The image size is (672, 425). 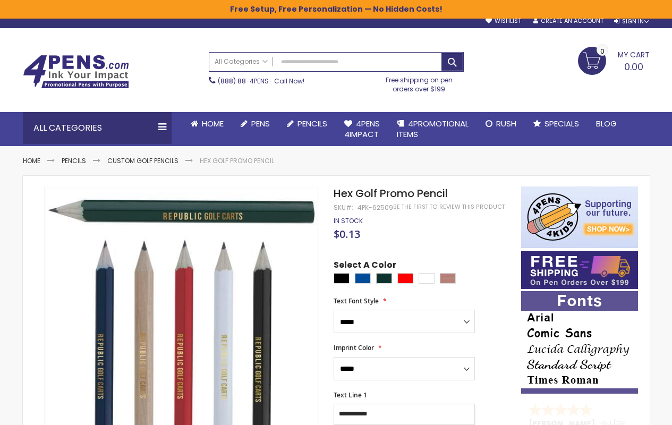 What do you see at coordinates (634, 66) in the screenshot?
I see `span: 0.00` at bounding box center [634, 66].